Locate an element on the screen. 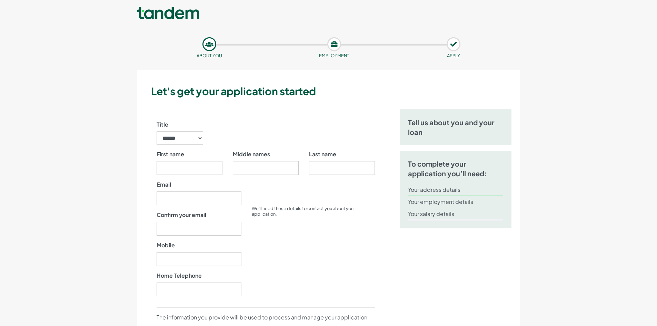 Image resolution: width=657 pixels, height=326 pixels. label: Email is located at coordinates (164, 185).